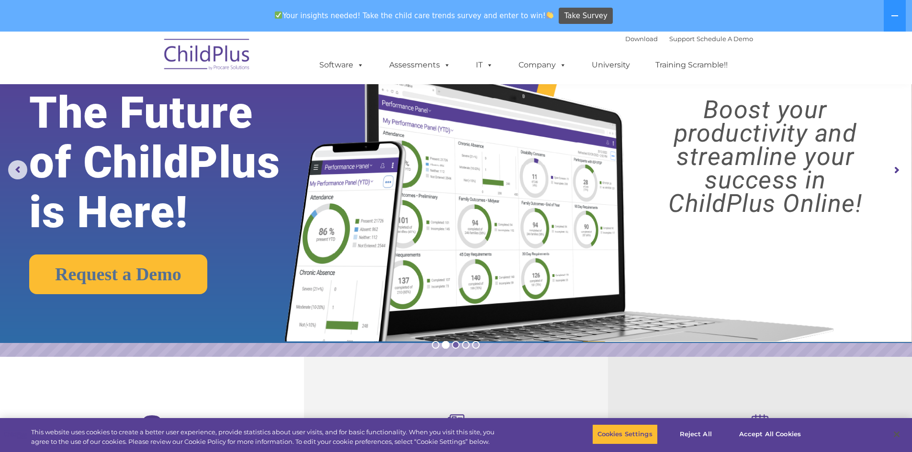  Describe the element at coordinates (625, 435) in the screenshot. I see `button: Cookies Settings` at that location.